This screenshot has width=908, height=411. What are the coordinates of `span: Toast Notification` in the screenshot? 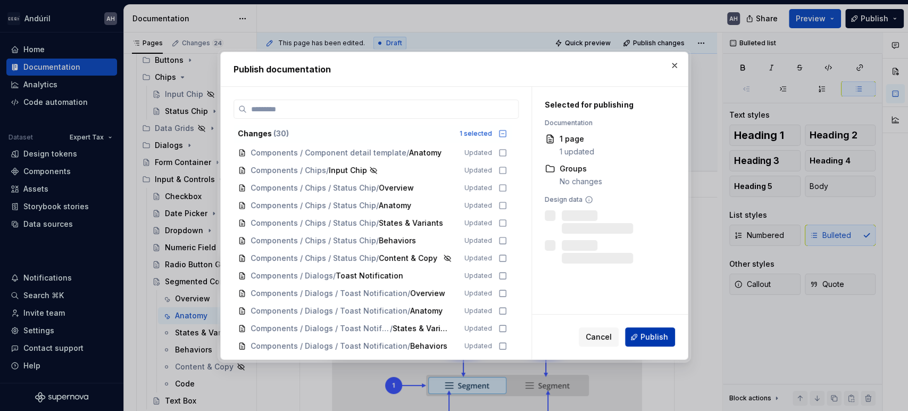 It's located at (369, 276).